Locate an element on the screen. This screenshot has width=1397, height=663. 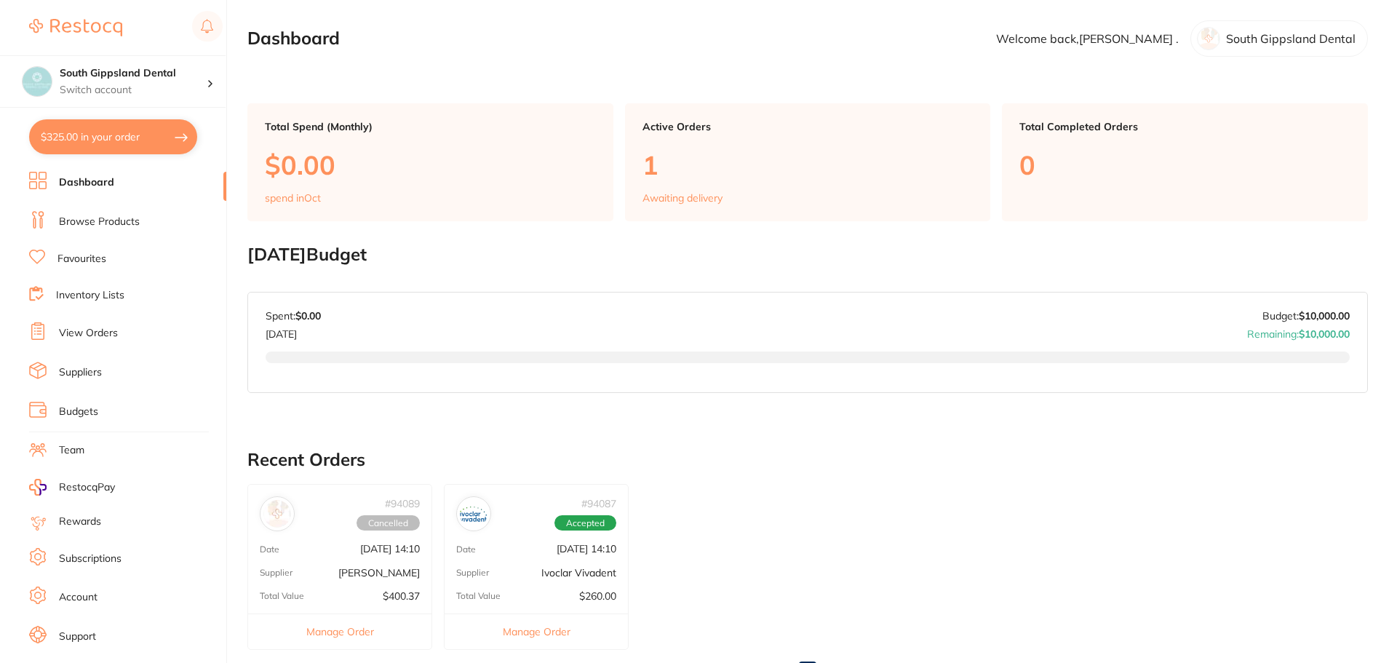
a: Budgets is located at coordinates (79, 412).